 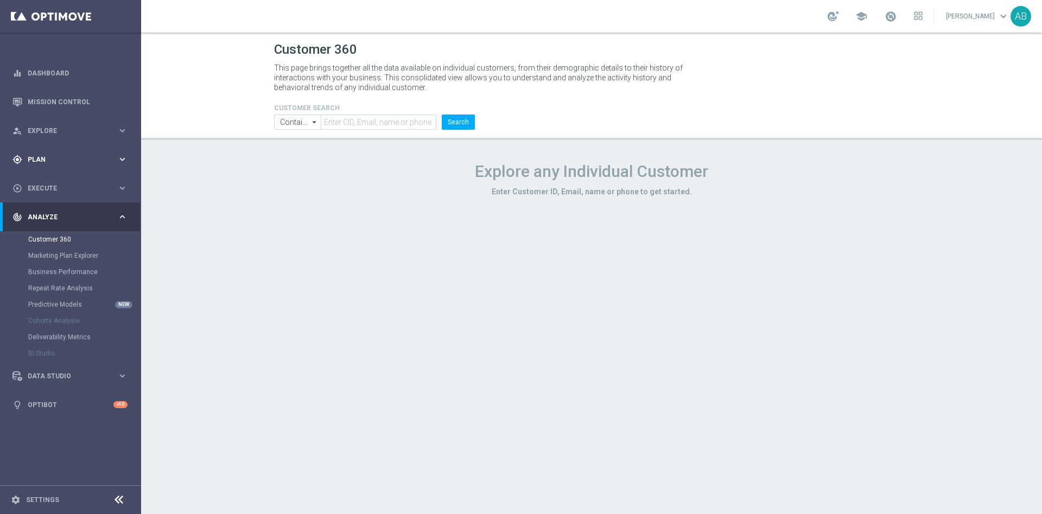 What do you see at coordinates (84, 256) in the screenshot?
I see `div: Marketing Plan Explorer` at bounding box center [84, 256].